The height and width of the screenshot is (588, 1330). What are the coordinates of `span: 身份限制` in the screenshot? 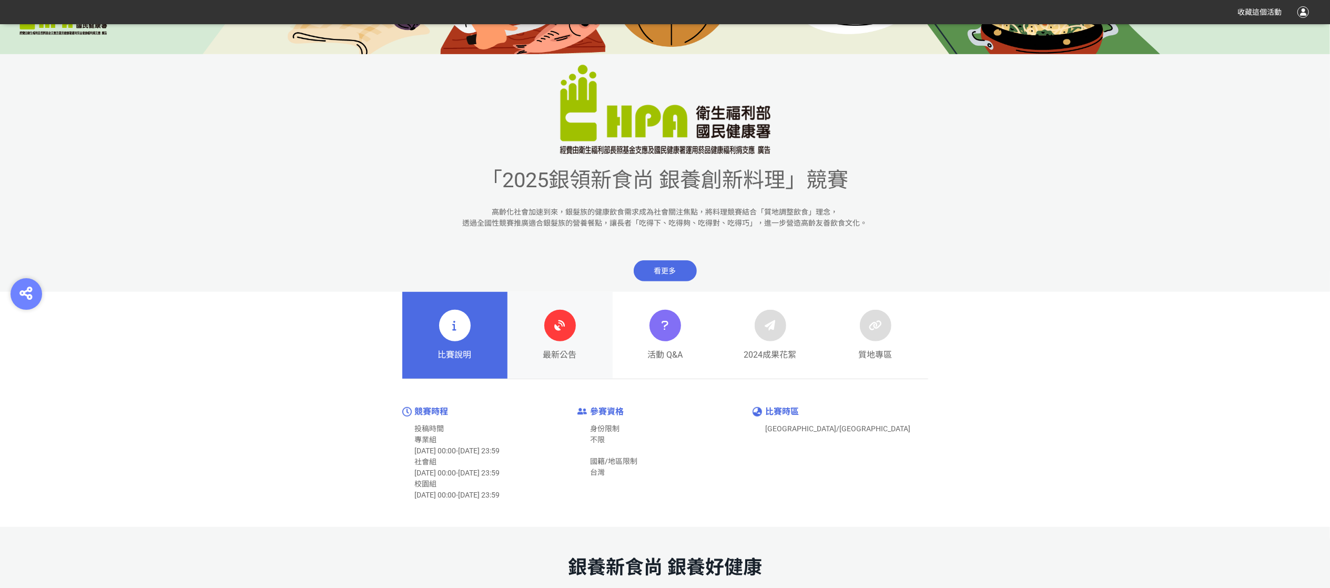 It's located at (605, 429).